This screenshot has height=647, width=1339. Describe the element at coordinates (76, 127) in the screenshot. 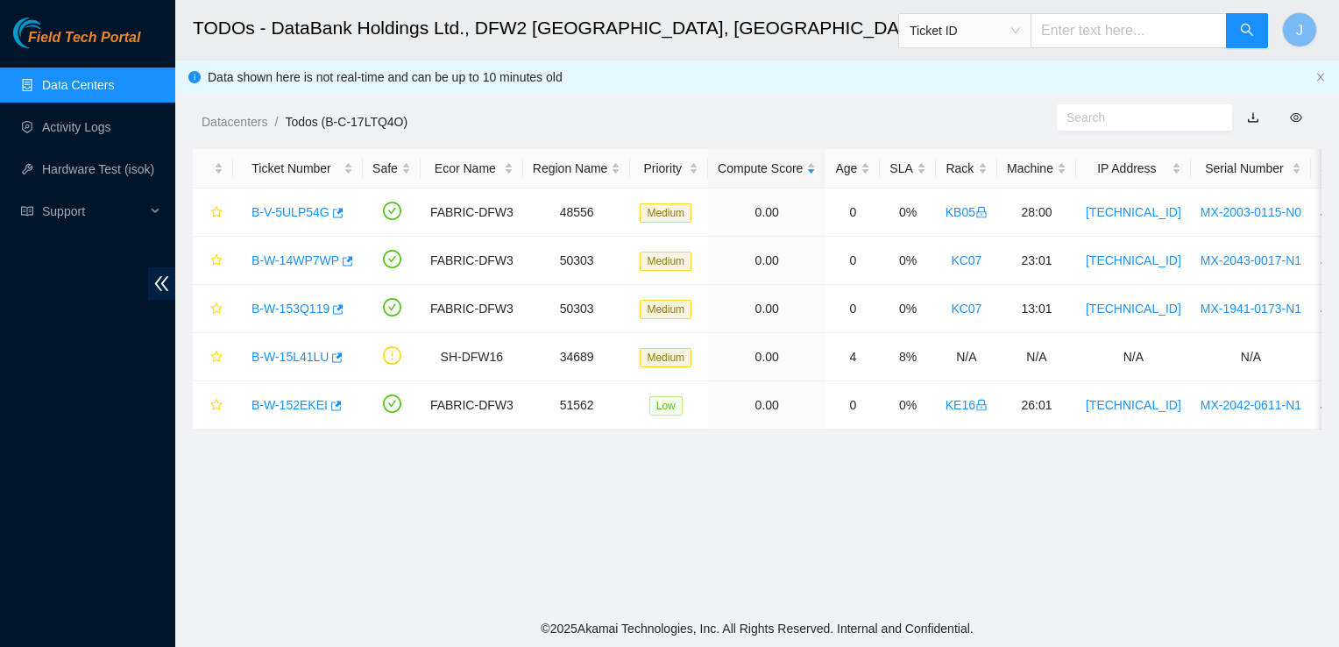

I see `a: Activity Logs` at that location.